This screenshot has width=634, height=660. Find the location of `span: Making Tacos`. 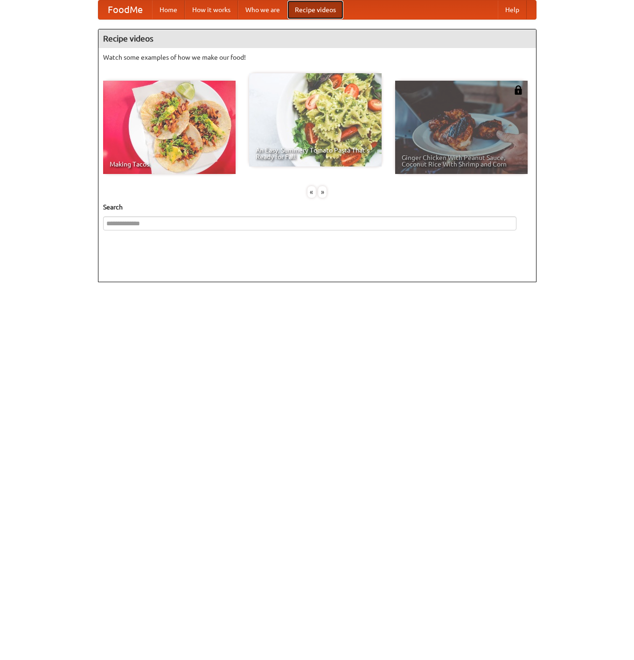

span: Making Tacos is located at coordinates (169, 164).